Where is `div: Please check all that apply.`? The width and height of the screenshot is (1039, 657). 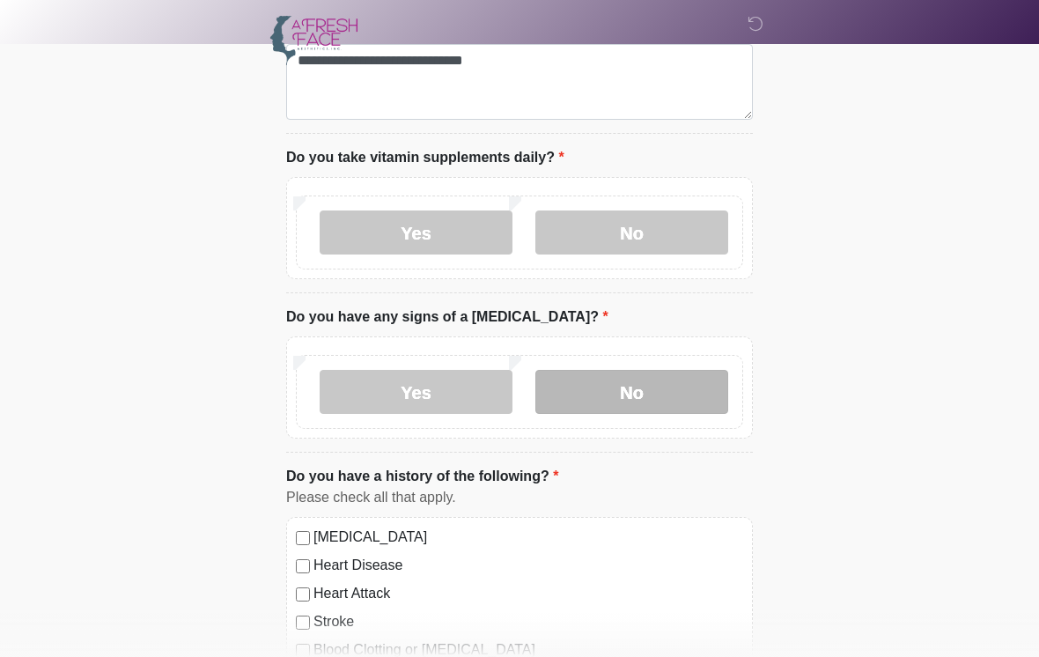
div: Please check all that apply. is located at coordinates (520, 497).